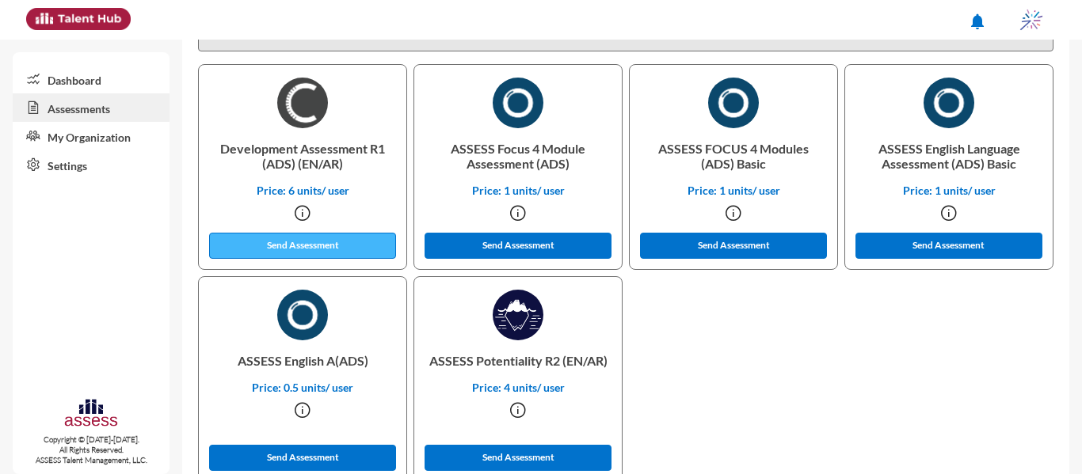  I want to click on a: Settings, so click(91, 165).